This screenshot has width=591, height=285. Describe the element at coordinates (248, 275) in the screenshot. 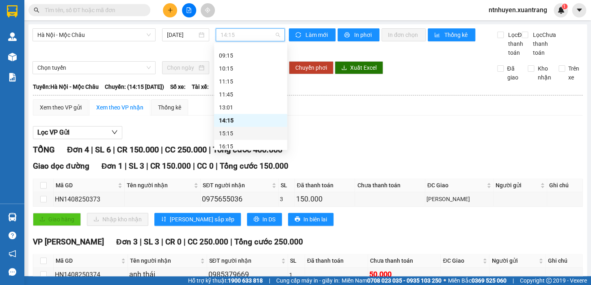

I see `td: 0985379669` at that location.